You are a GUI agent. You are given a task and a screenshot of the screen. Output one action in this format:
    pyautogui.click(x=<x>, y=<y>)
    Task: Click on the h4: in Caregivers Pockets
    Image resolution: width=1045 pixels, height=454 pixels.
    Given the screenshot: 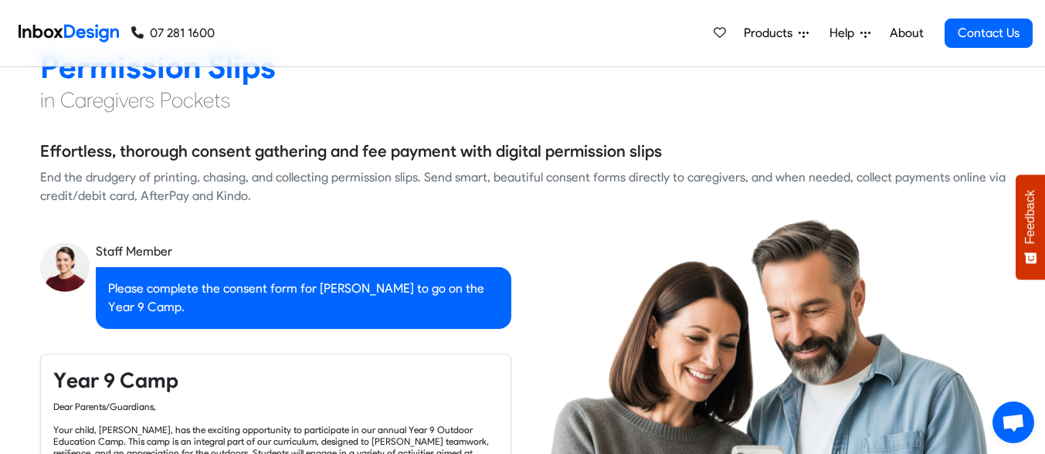 What is the action you would take?
    pyautogui.click(x=523, y=100)
    